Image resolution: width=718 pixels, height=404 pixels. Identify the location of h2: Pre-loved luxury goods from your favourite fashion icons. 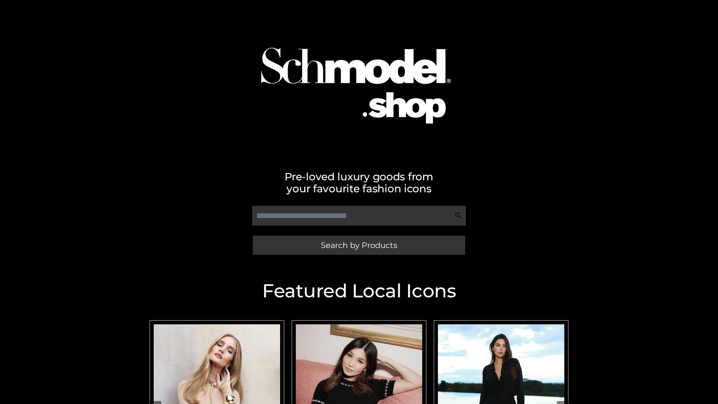
(359, 183).